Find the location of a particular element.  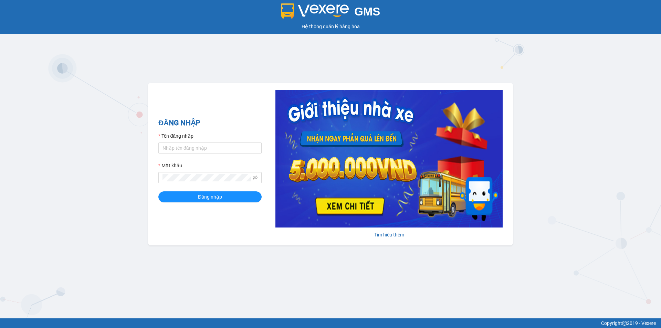

input: Tên đăng nhập is located at coordinates (210, 148).